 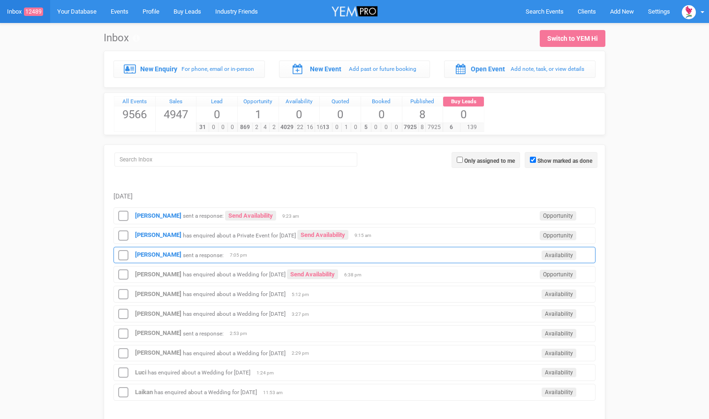 What do you see at coordinates (366, 127) in the screenshot?
I see `span: 5` at bounding box center [366, 127].